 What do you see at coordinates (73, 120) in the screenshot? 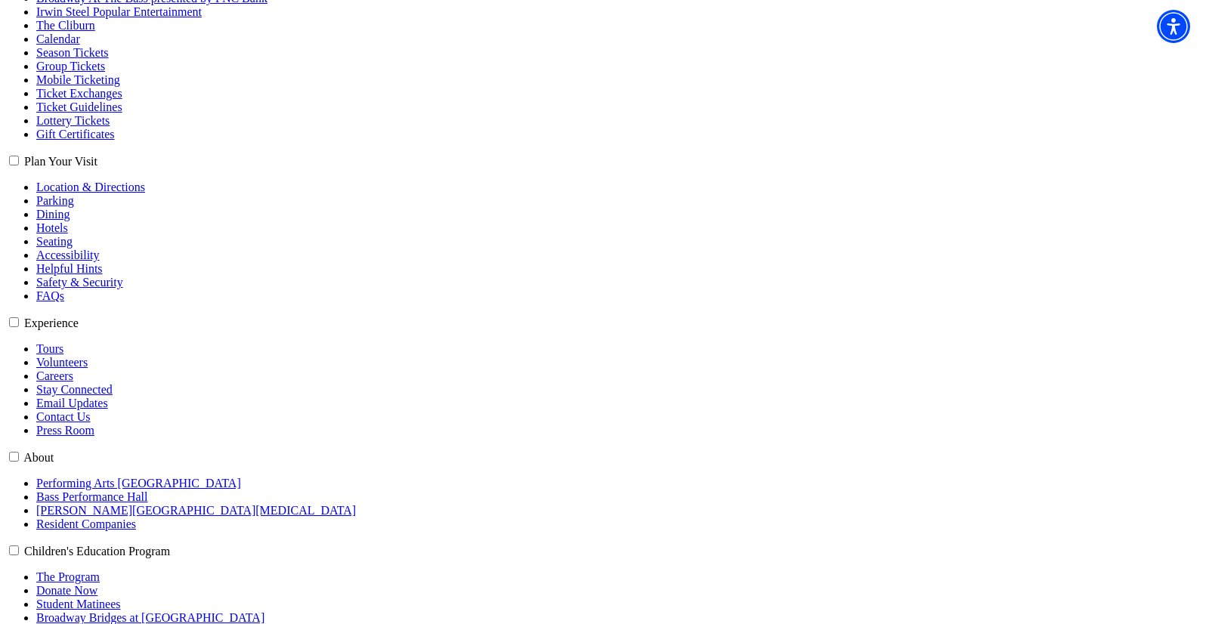
I see `a: Lottery Tickets` at bounding box center [73, 120].